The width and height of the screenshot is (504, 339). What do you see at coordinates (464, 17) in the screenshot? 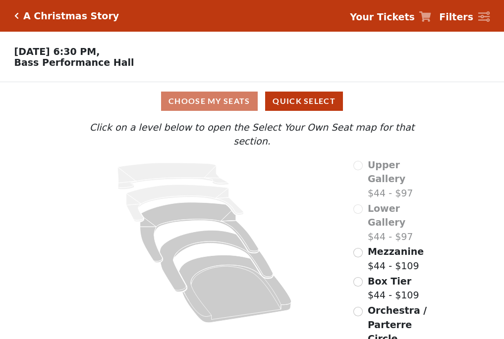
I see `a: Filters` at bounding box center [464, 17].